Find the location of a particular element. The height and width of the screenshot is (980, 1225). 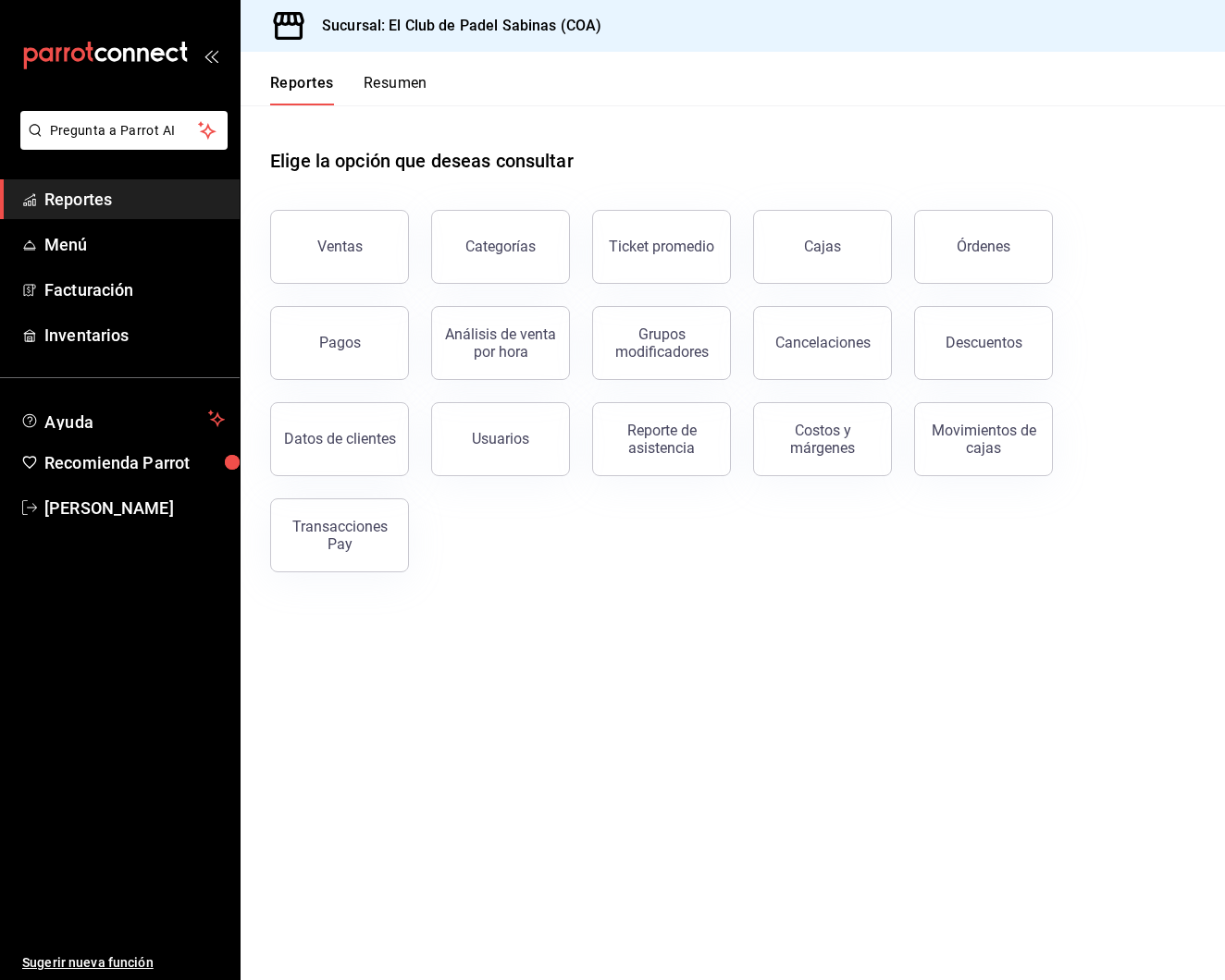

div: Ticket promedio is located at coordinates (661, 246).